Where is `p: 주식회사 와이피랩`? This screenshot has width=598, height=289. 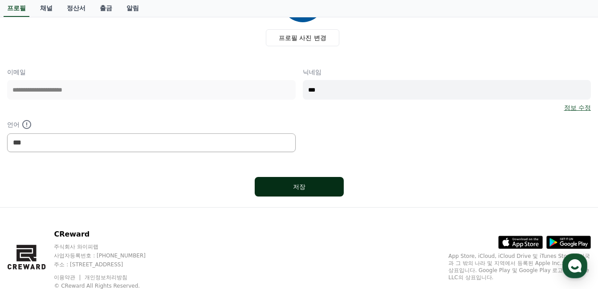
p: 주식회사 와이피랩 is located at coordinates (108, 247).